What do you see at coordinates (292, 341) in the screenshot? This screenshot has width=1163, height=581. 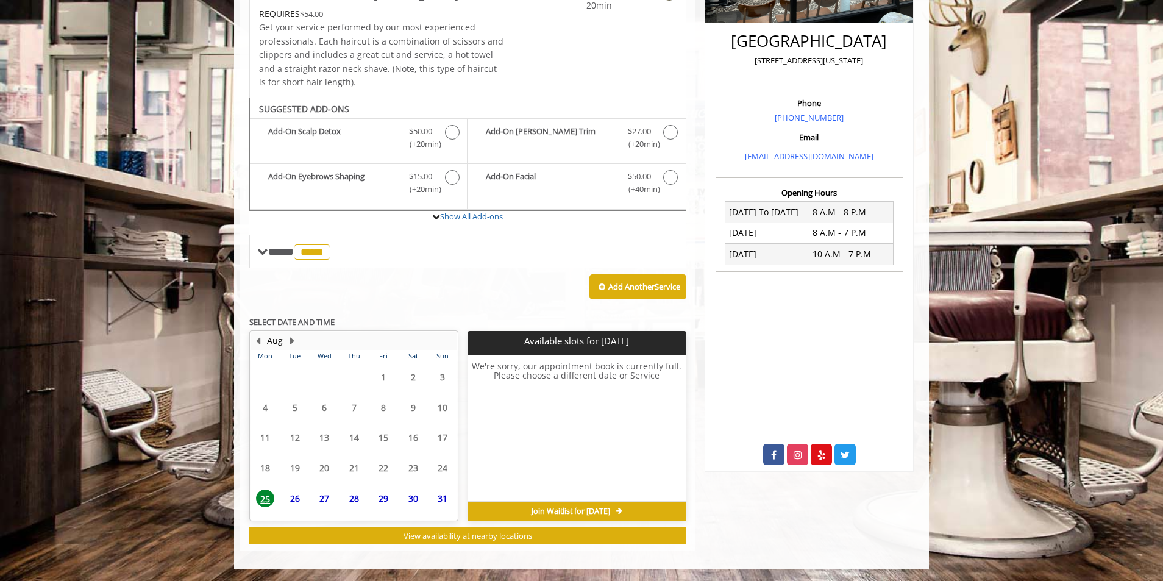 I see `button: Next Month` at bounding box center [292, 341].